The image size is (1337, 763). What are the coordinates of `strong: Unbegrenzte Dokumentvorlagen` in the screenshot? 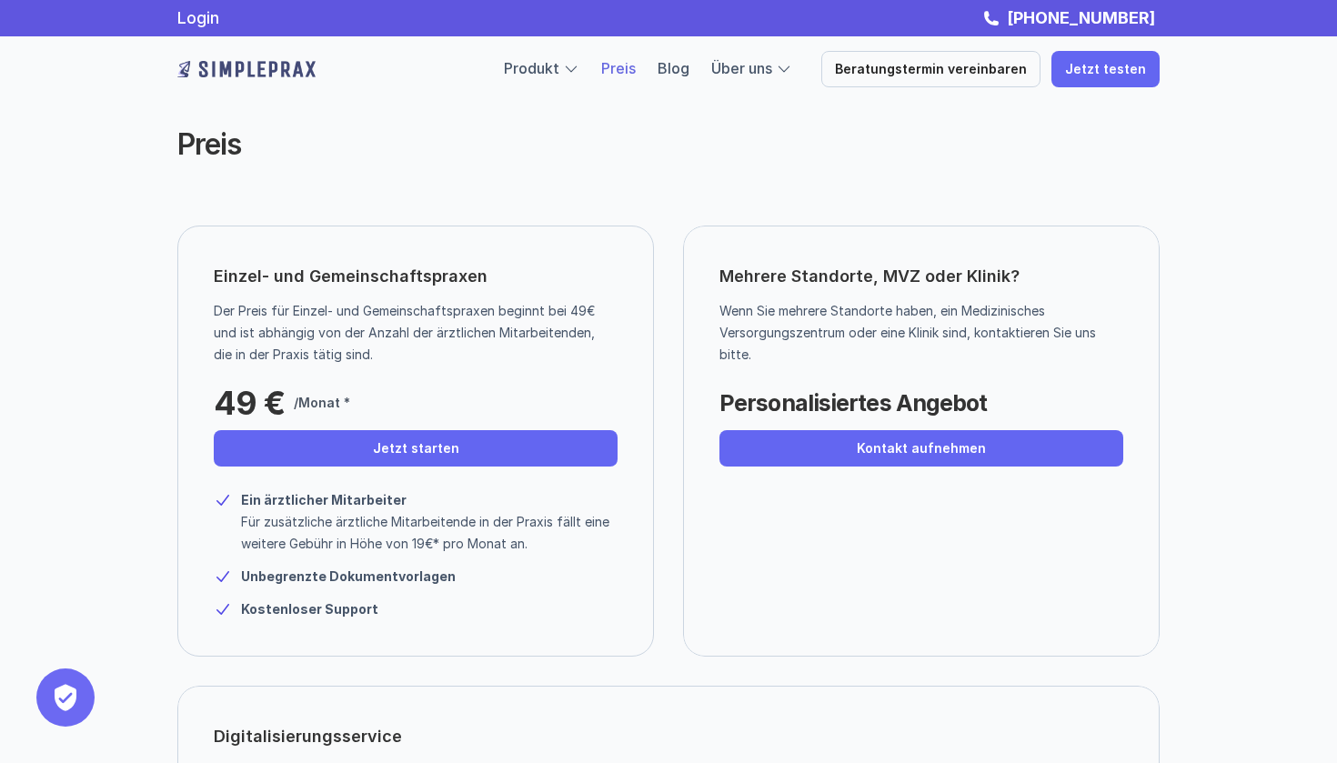 It's located at (348, 576).